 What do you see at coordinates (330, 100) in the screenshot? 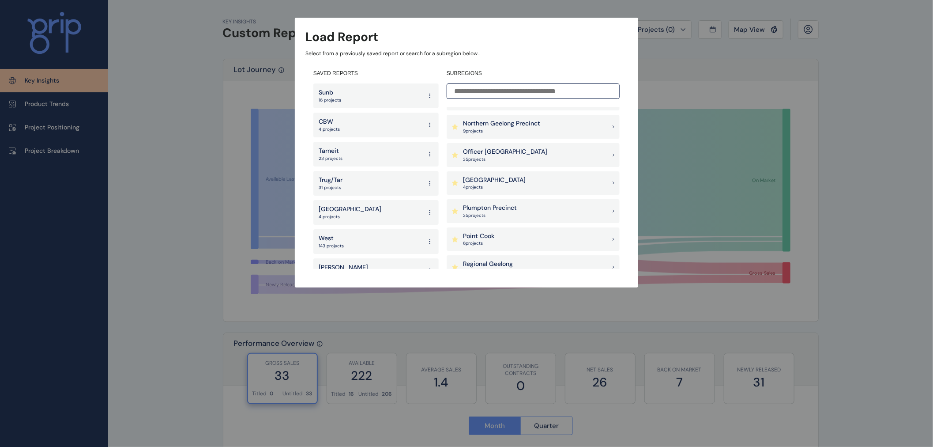
I see `p: 16 projects` at bounding box center [330, 100].